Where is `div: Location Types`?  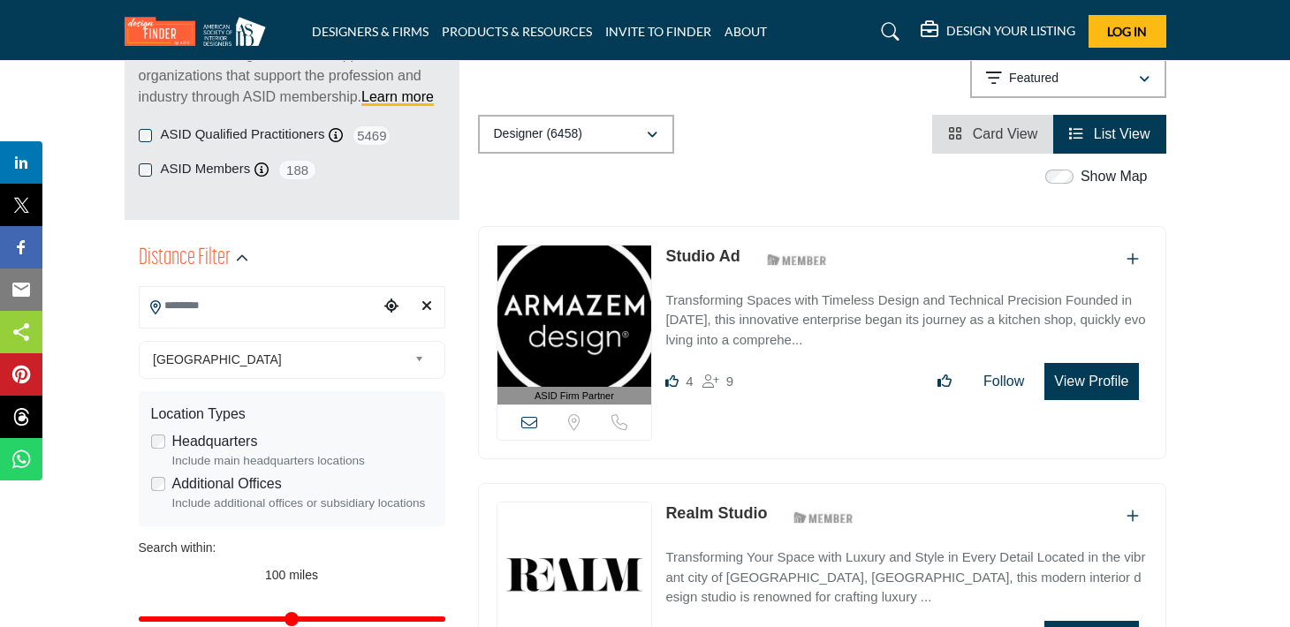
div: Location Types is located at coordinates (291, 414).